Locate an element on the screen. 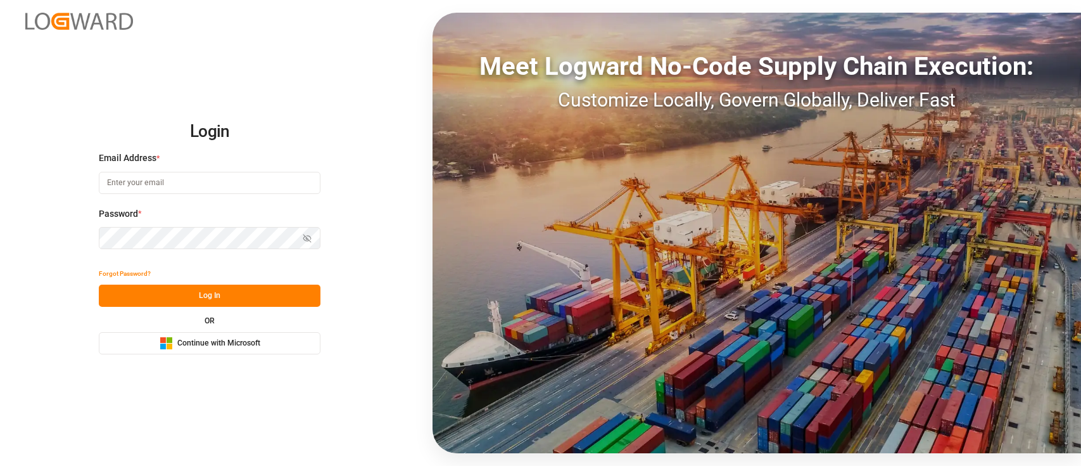 This screenshot has height=466, width=1081. button: Log In is located at coordinates (210, 295).